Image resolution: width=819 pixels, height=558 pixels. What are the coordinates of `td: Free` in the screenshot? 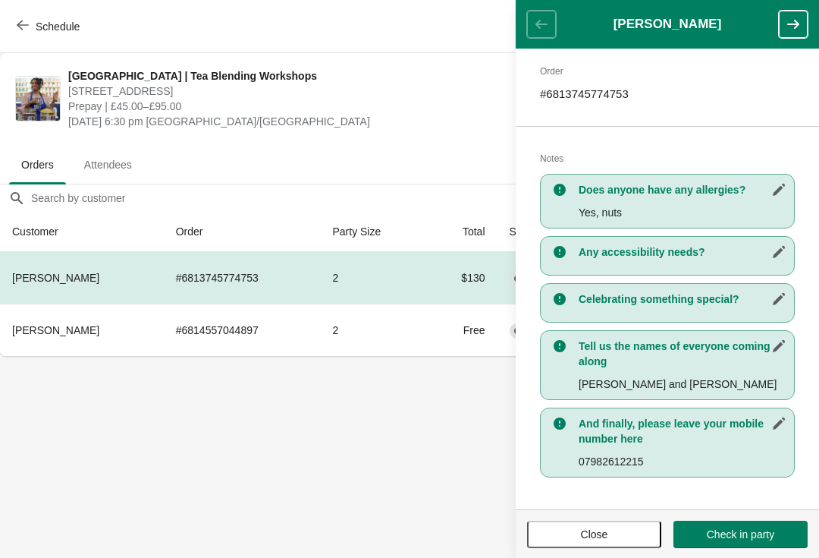 It's located at (462, 329).